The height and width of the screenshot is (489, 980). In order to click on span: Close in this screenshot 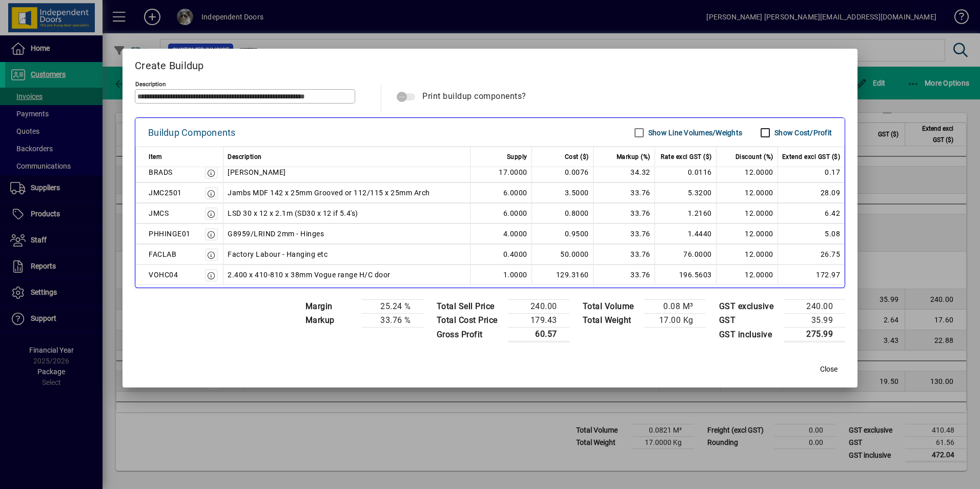, I will do `click(829, 369)`.